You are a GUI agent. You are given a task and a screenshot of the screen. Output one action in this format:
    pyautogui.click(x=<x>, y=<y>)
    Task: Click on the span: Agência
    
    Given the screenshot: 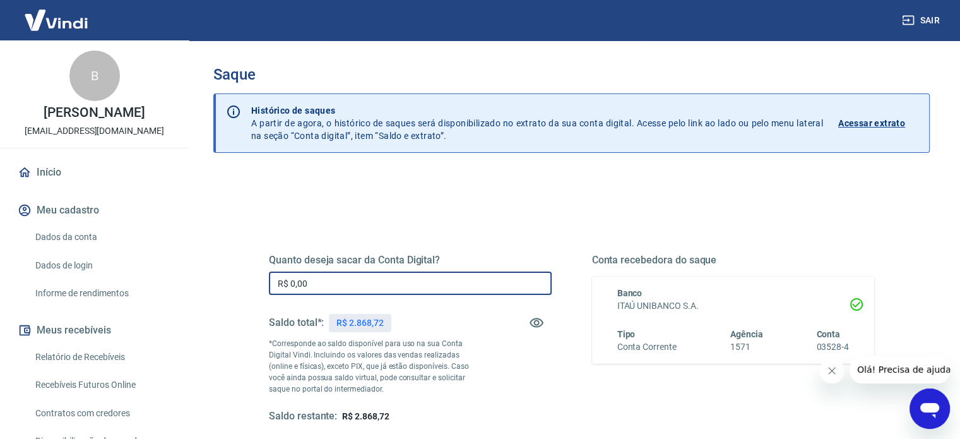 What is the action you would take?
    pyautogui.click(x=747, y=334)
    